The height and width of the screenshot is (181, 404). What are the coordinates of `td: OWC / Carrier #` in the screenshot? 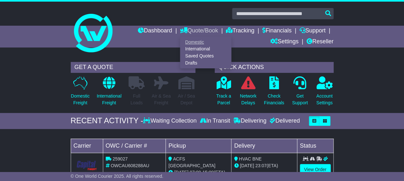 It's located at (134, 146).